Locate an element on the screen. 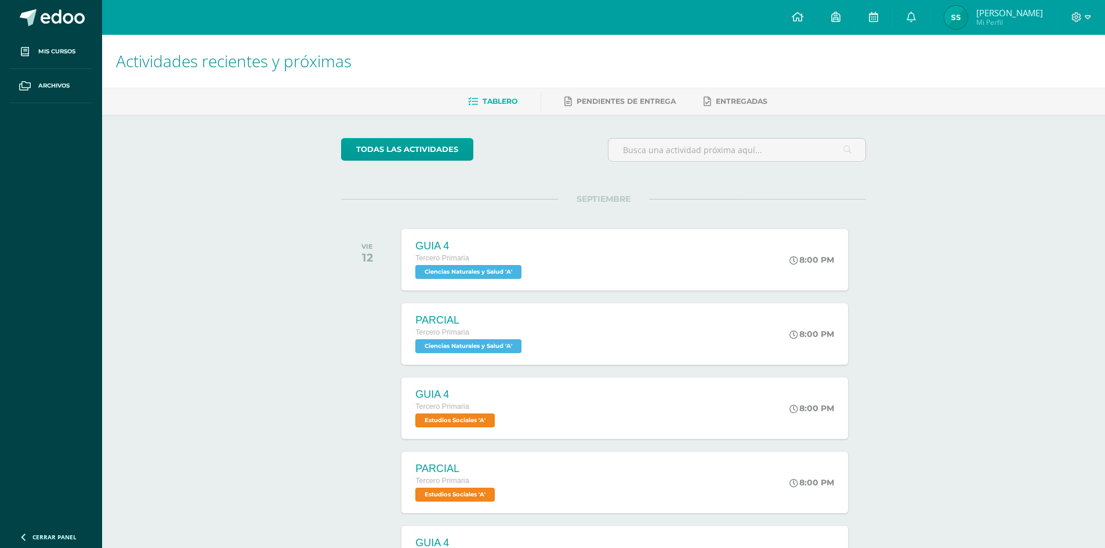 The height and width of the screenshot is (548, 1105). span: Mi Perfil is located at coordinates (1009, 22).